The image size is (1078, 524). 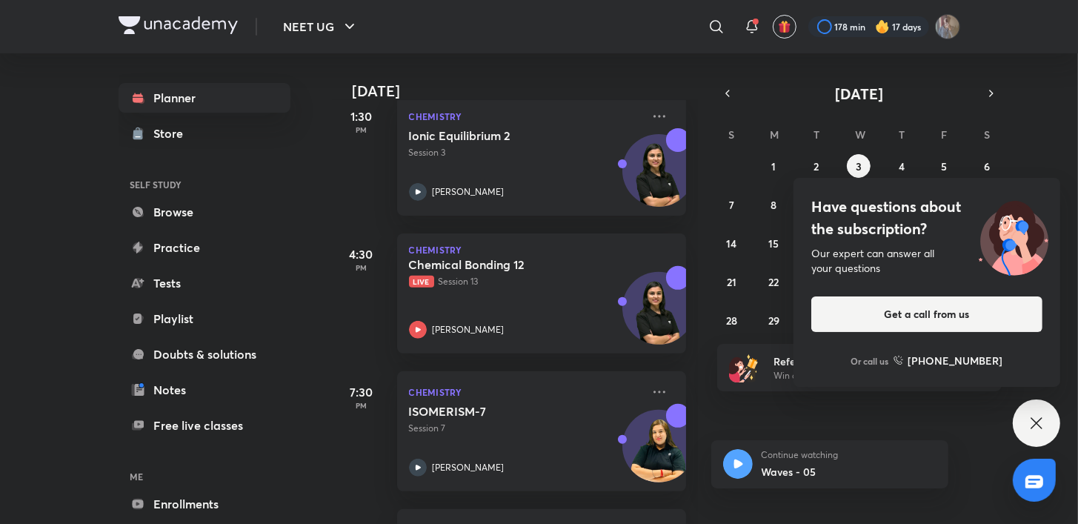 What do you see at coordinates (525, 282) in the screenshot?
I see `p: Session 13` at bounding box center [525, 282].